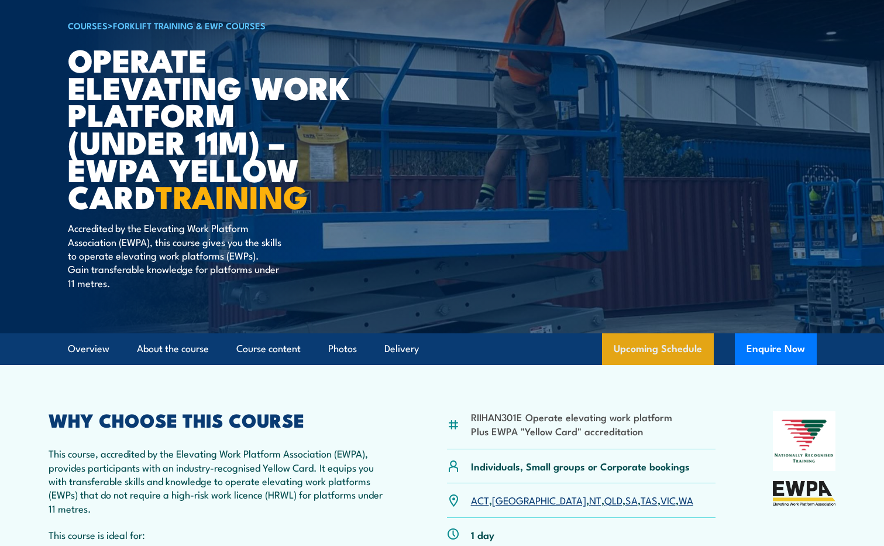 This screenshot has width=884, height=546. What do you see at coordinates (402, 348) in the screenshot?
I see `a: Delivery` at bounding box center [402, 348].